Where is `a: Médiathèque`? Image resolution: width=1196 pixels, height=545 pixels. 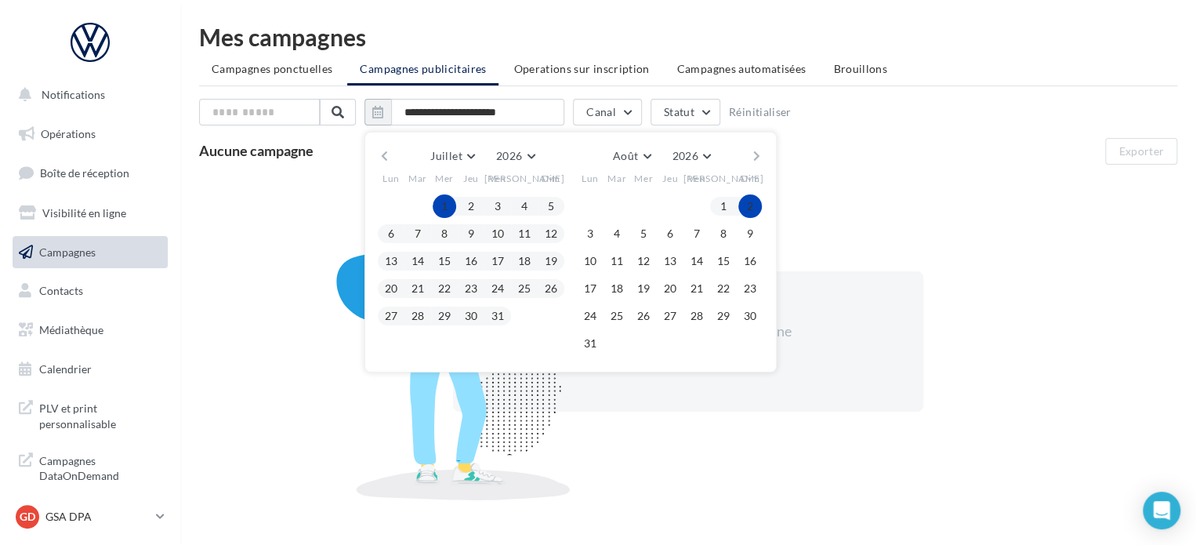 a: Médiathèque is located at coordinates (90, 330).